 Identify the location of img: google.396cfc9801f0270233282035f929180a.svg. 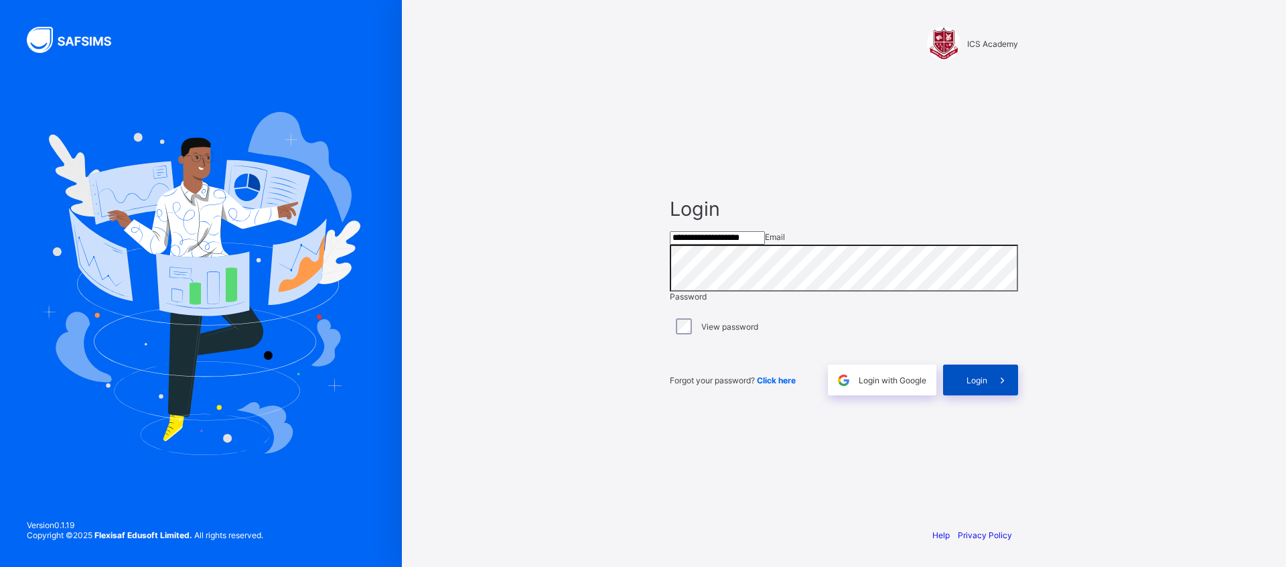
(844, 380).